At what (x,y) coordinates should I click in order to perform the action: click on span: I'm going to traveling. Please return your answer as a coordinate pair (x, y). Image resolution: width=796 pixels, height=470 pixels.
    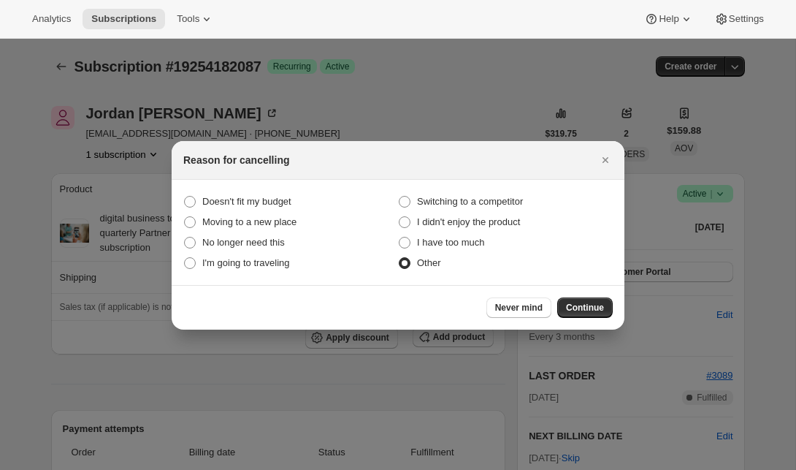
    Looking at the image, I should click on (246, 262).